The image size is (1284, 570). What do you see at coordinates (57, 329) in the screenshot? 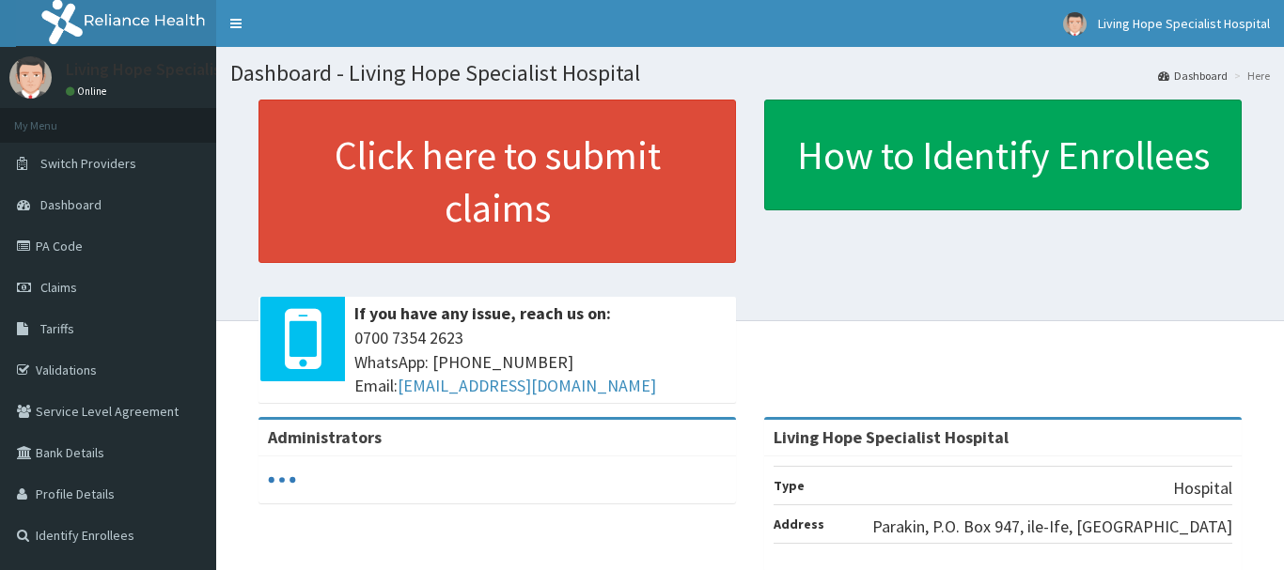
I see `span: Tariffs` at bounding box center [57, 329].